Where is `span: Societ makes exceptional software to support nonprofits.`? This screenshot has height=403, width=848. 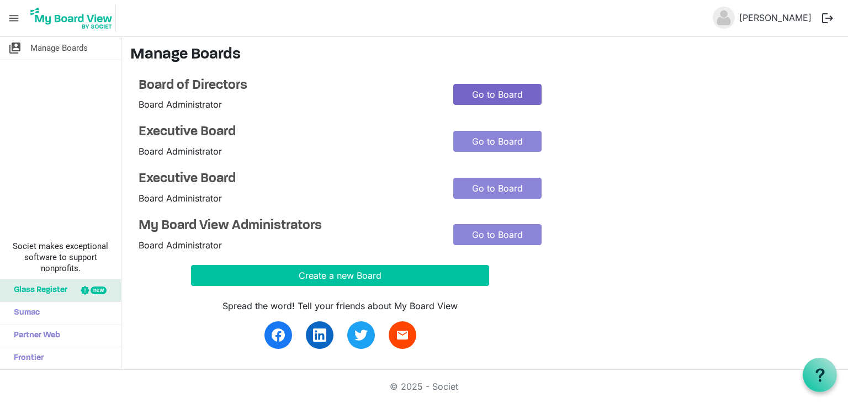 span: Societ makes exceptional software to support nonprofits. is located at coordinates (60, 257).